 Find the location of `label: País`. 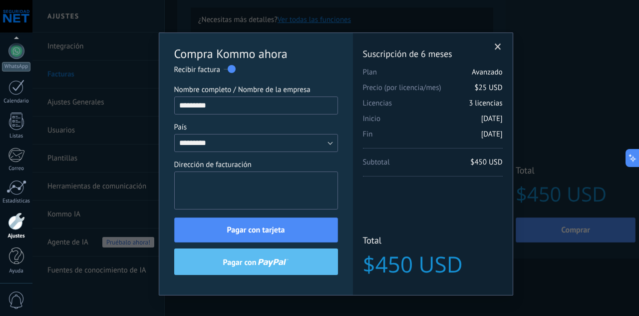

label: País is located at coordinates (256, 127).